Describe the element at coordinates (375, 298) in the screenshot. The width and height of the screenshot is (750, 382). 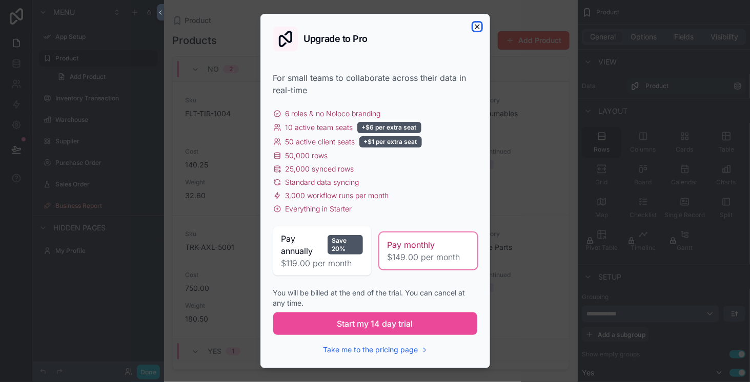
I see `div: You will be billed at the end of the trial. You can cancel at any time.` at that location.